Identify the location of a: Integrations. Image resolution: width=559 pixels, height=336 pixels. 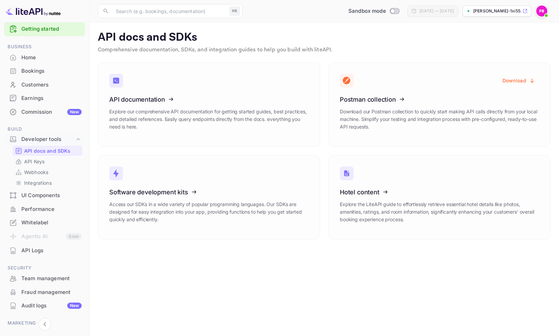
(47, 183).